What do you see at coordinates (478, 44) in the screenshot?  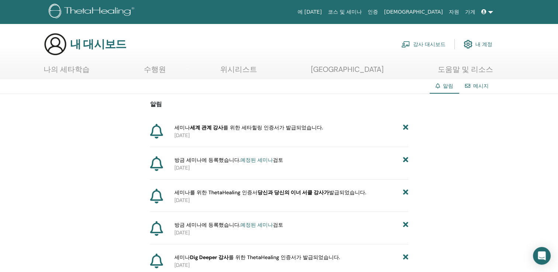 I see `a: 내 계정` at bounding box center [478, 44].